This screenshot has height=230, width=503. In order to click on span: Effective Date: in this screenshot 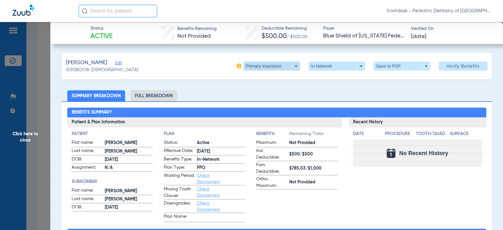, I will do `click(179, 151)`.